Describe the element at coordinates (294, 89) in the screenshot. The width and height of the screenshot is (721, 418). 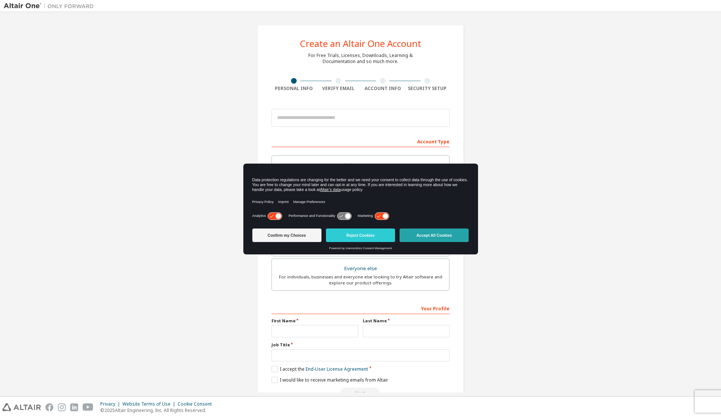
I see `div: Personal Info` at that location.